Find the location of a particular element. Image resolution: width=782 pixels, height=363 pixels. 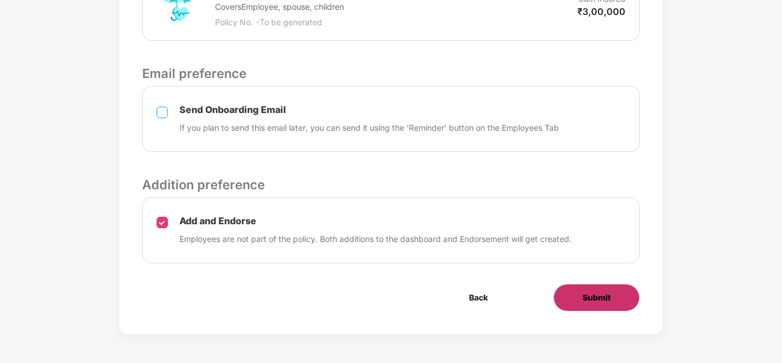

p: Send Onboarding Email is located at coordinates (369, 109).